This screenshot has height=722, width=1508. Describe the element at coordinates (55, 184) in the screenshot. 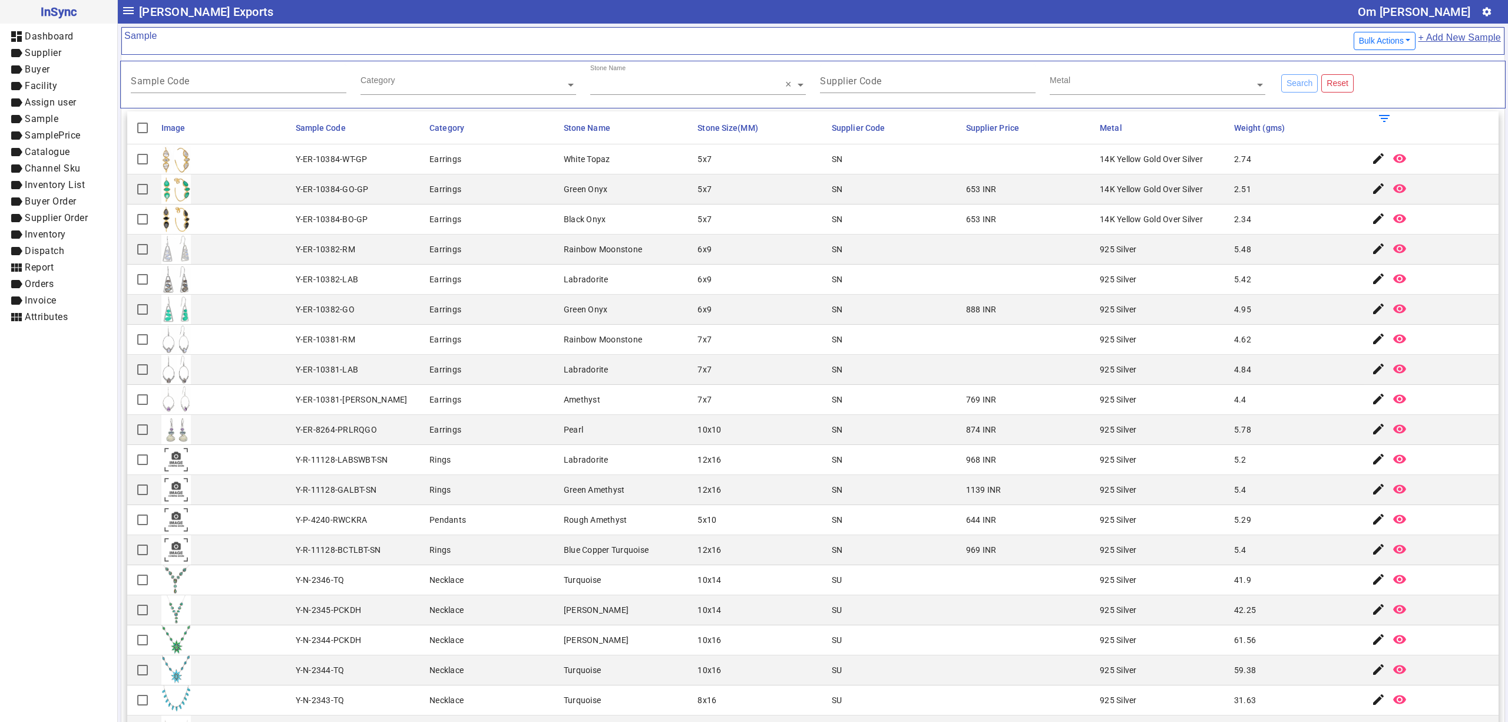

I see `span: Inventory List` at that location.